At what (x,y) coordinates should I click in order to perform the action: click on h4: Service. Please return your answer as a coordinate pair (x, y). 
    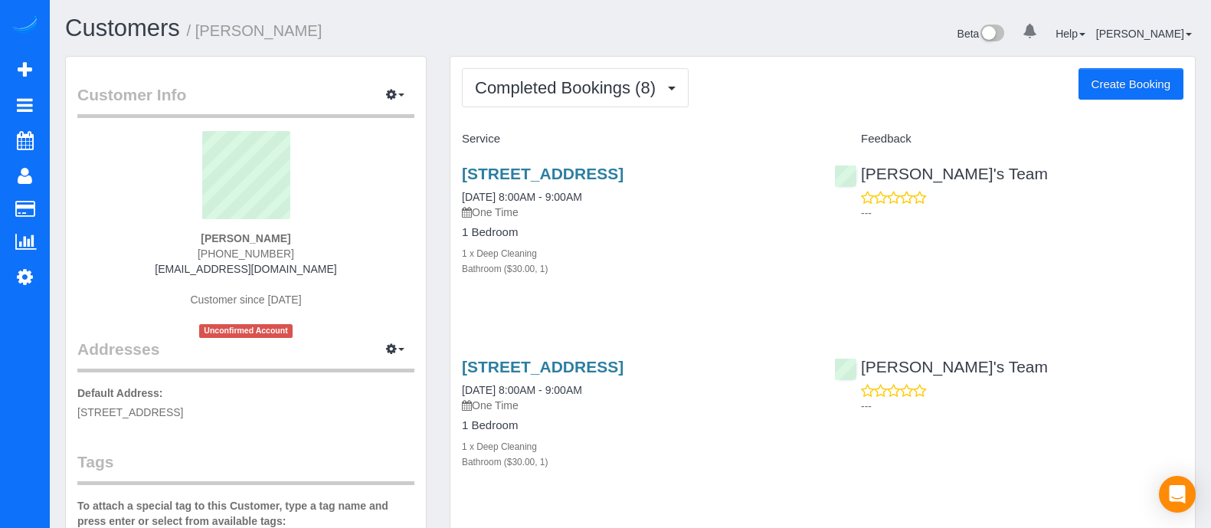
    Looking at the image, I should click on (637, 139).